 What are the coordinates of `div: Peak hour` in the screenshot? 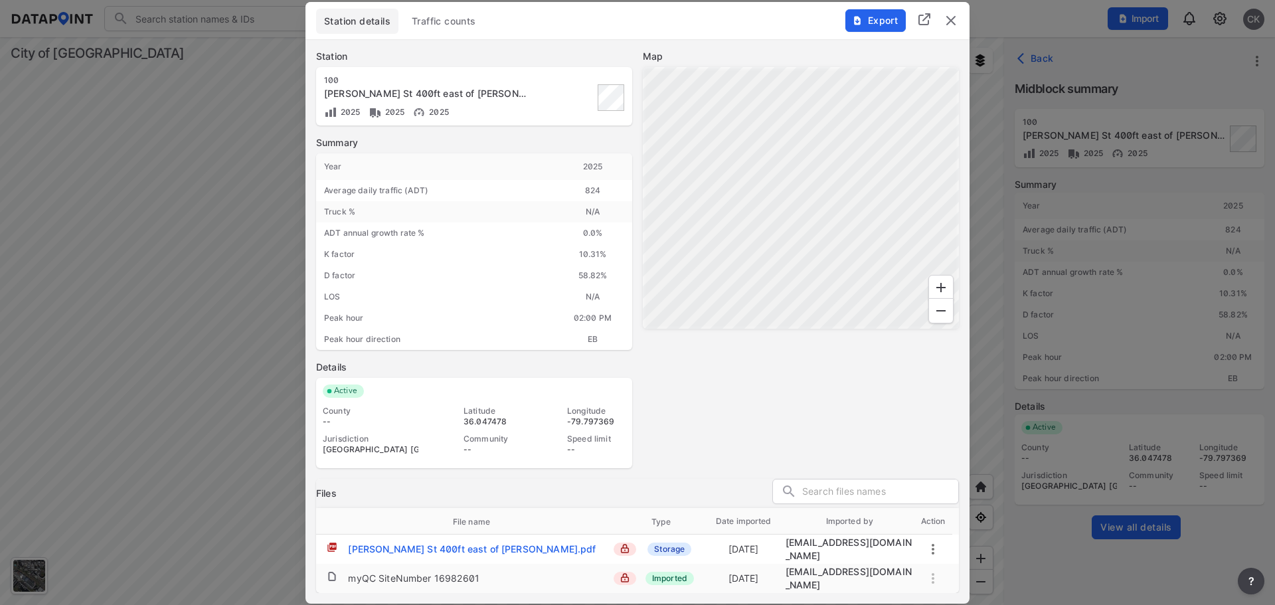 It's located at (434, 318).